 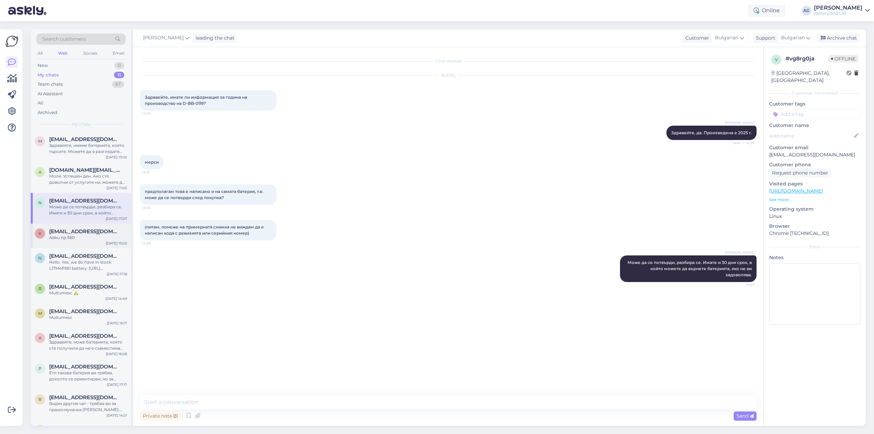 I want to click on div: Email, so click(x=118, y=53).